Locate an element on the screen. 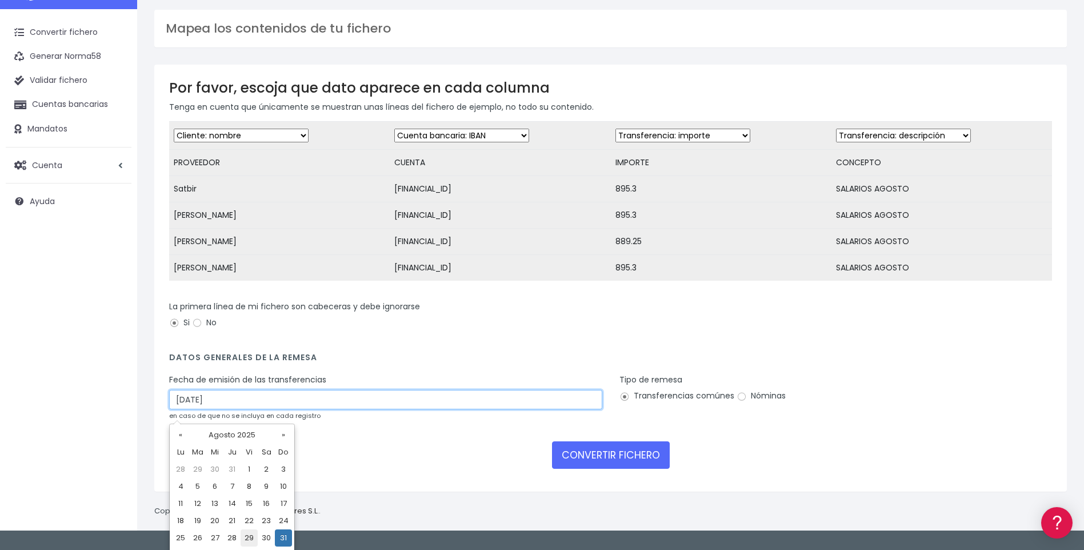  label: No is located at coordinates (204, 322).